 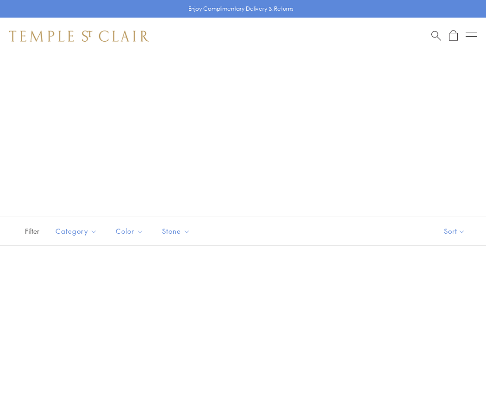 I want to click on span: Category, so click(x=77, y=231).